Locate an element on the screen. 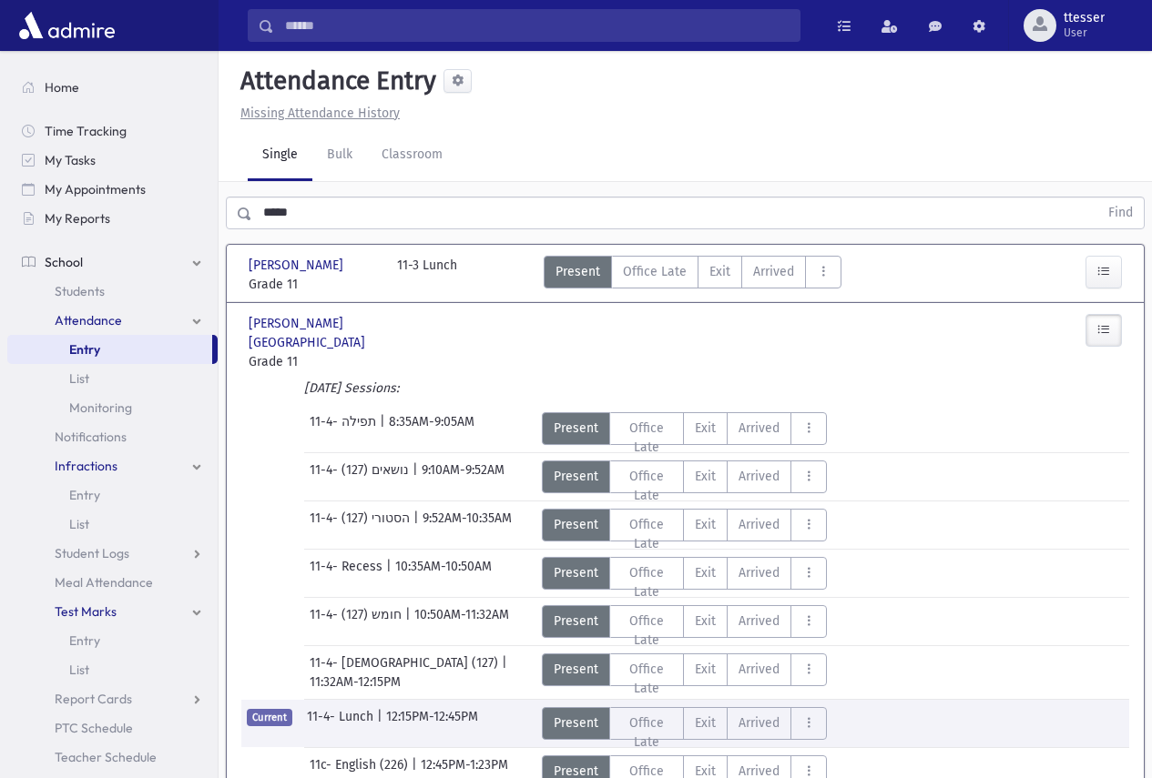  span: 11:32AM-12:15PM is located at coordinates (355, 682).